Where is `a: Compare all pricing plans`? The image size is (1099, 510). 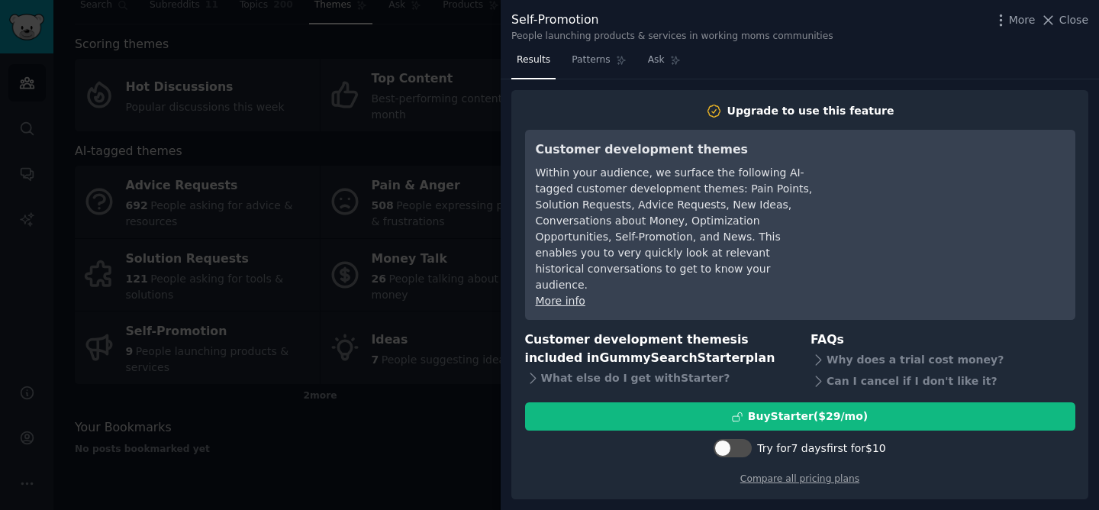 a: Compare all pricing plans is located at coordinates (800, 478).